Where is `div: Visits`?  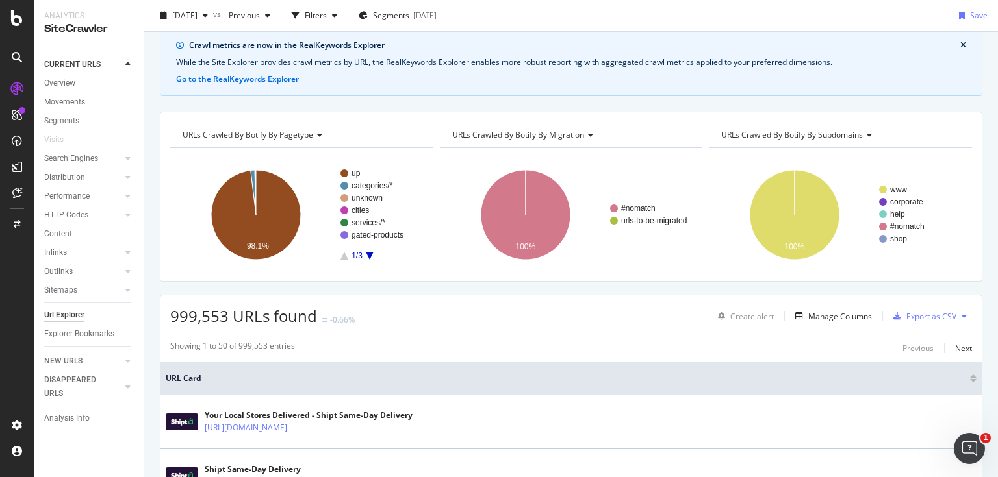 div: Visits is located at coordinates (54, 140).